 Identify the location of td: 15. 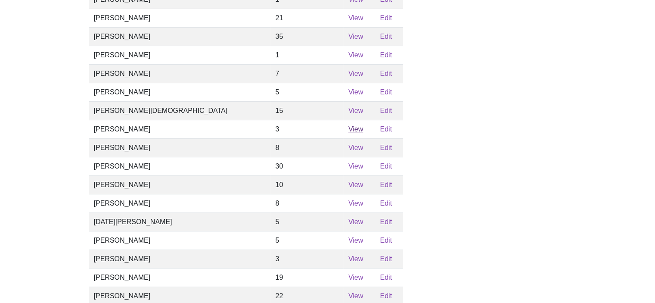
(306, 110).